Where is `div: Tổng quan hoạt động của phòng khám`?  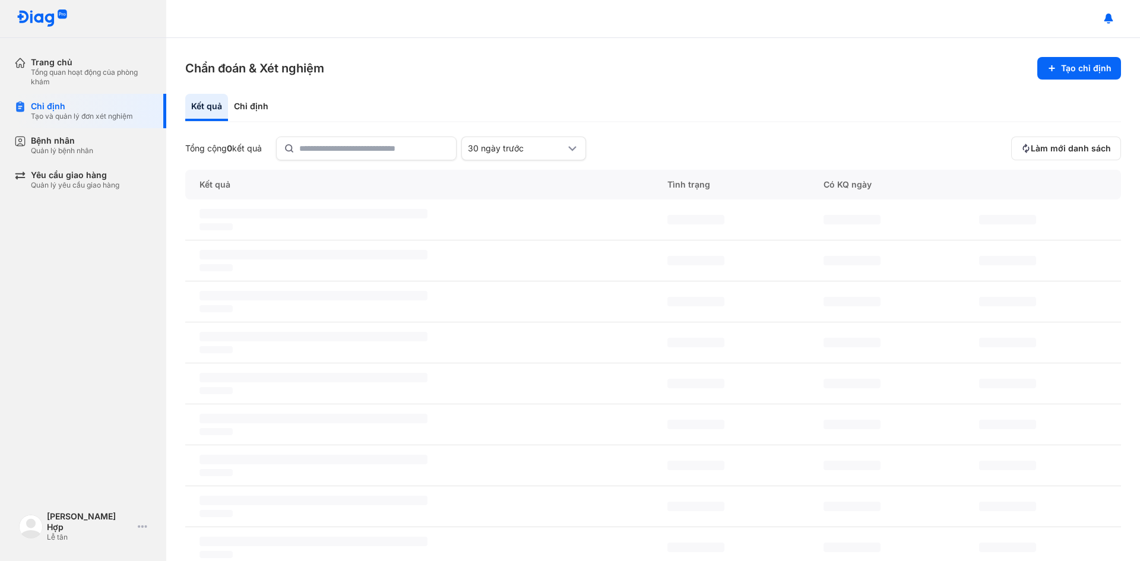 div: Tổng quan hoạt động của phòng khám is located at coordinates (91, 77).